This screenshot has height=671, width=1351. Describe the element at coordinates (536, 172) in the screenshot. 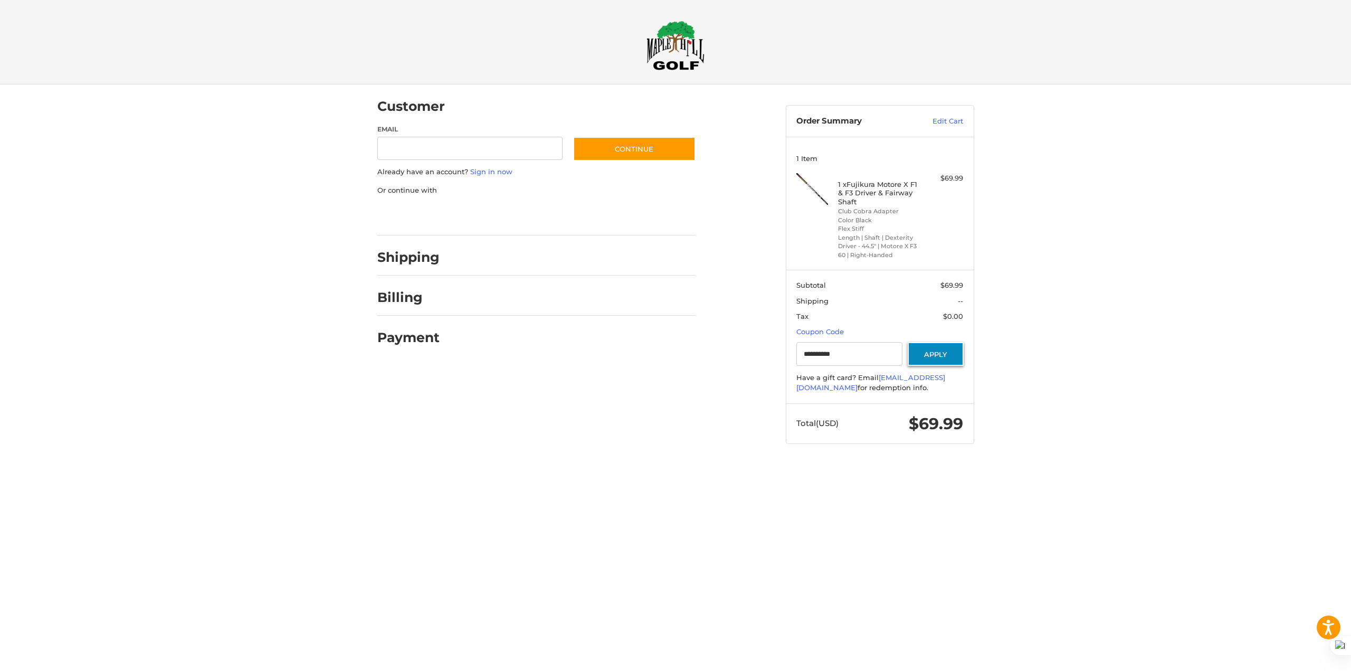

I see `p: Already have an account?` at that location.